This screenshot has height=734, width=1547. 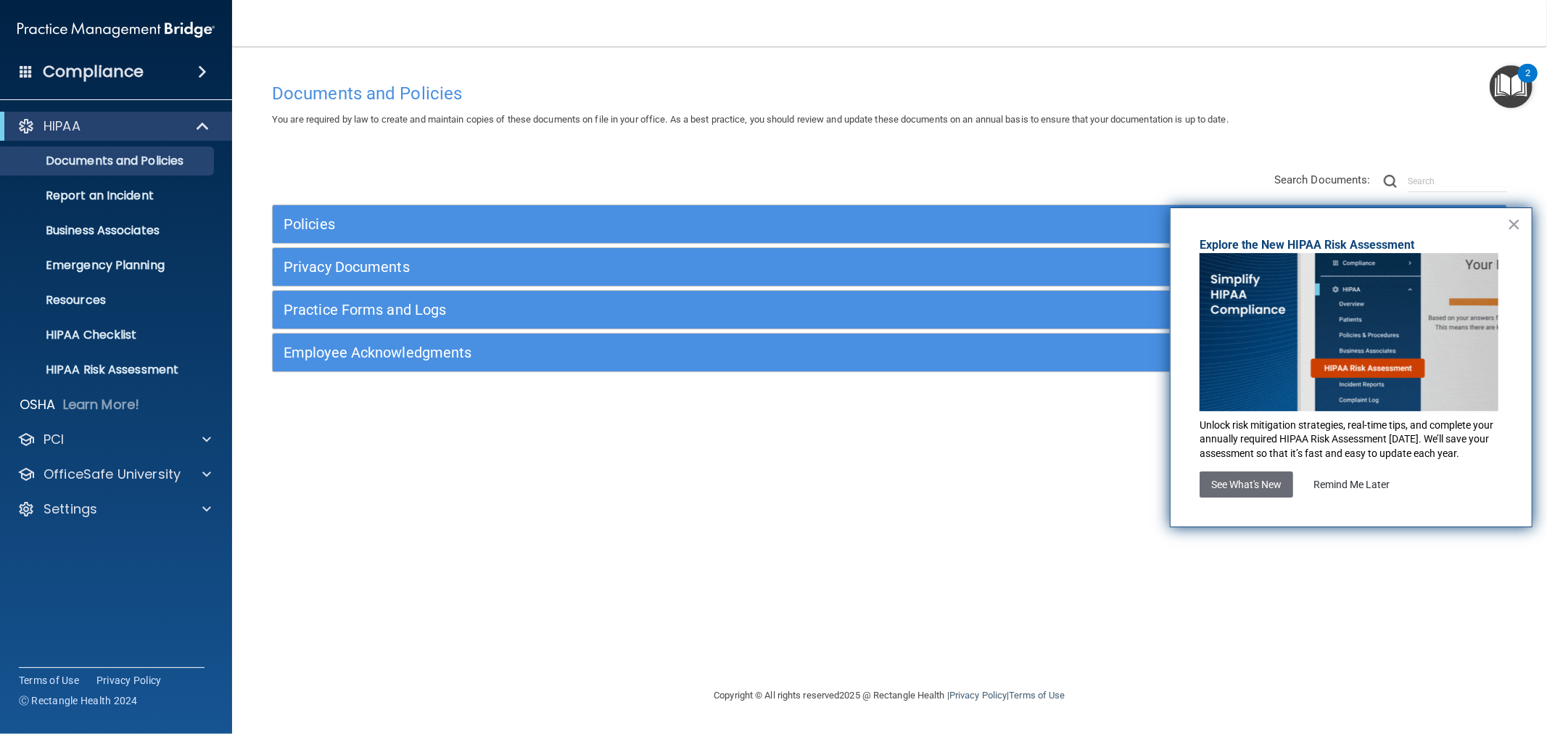 What do you see at coordinates (1457, 181) in the screenshot?
I see `input: Search` at bounding box center [1457, 181].